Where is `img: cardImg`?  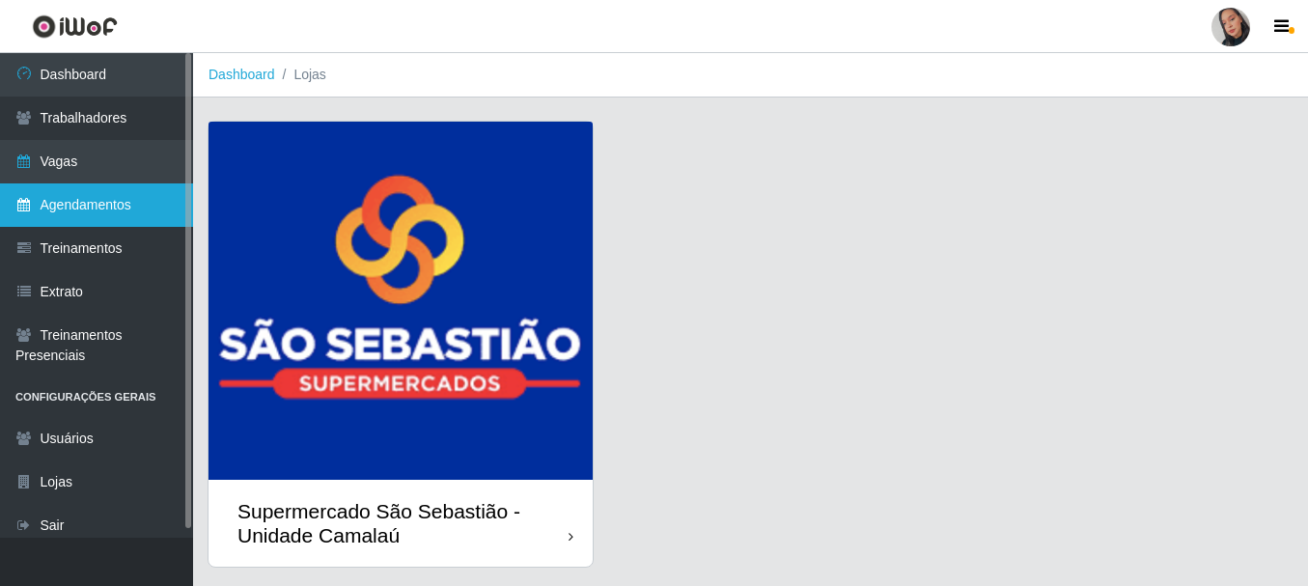
img: cardImg is located at coordinates (400, 300).